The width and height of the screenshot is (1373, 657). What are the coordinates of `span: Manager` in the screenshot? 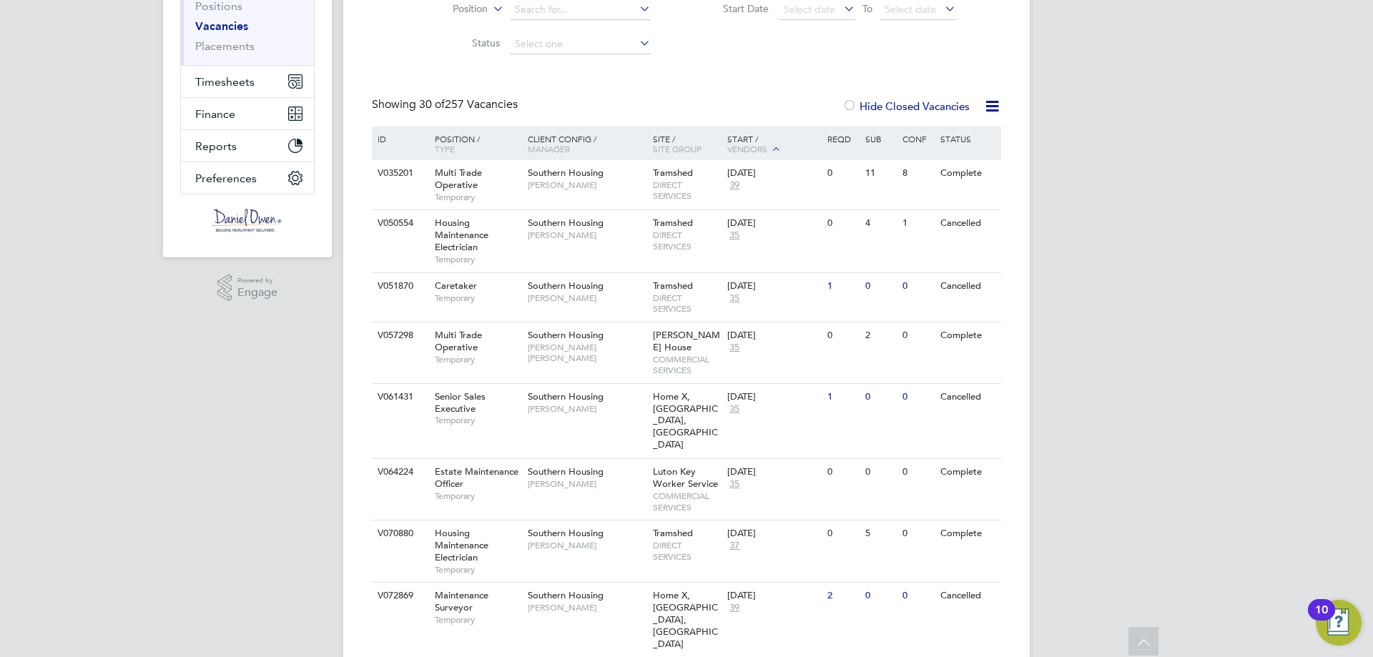 It's located at (549, 149).